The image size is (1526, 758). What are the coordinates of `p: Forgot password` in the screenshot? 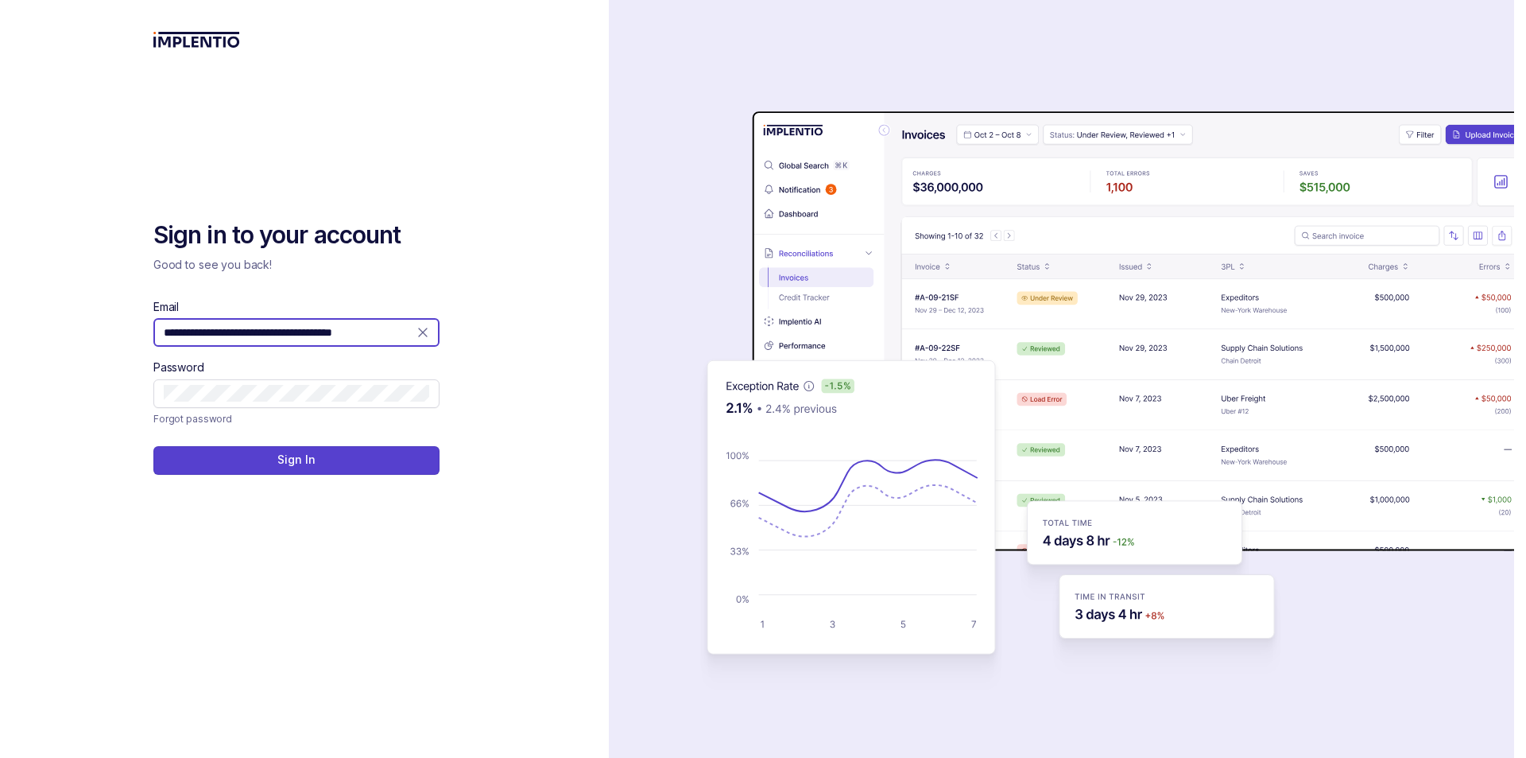 It's located at (192, 419).